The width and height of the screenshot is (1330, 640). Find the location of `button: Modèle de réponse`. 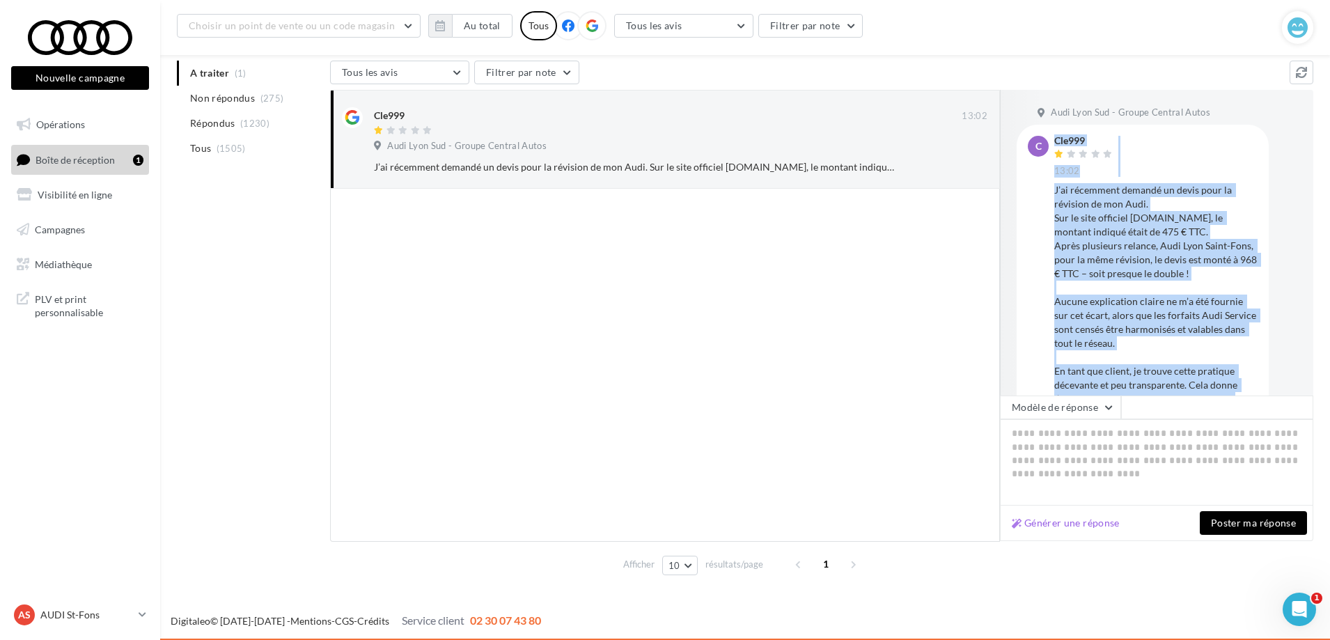

button: Modèle de réponse is located at coordinates (1061, 407).